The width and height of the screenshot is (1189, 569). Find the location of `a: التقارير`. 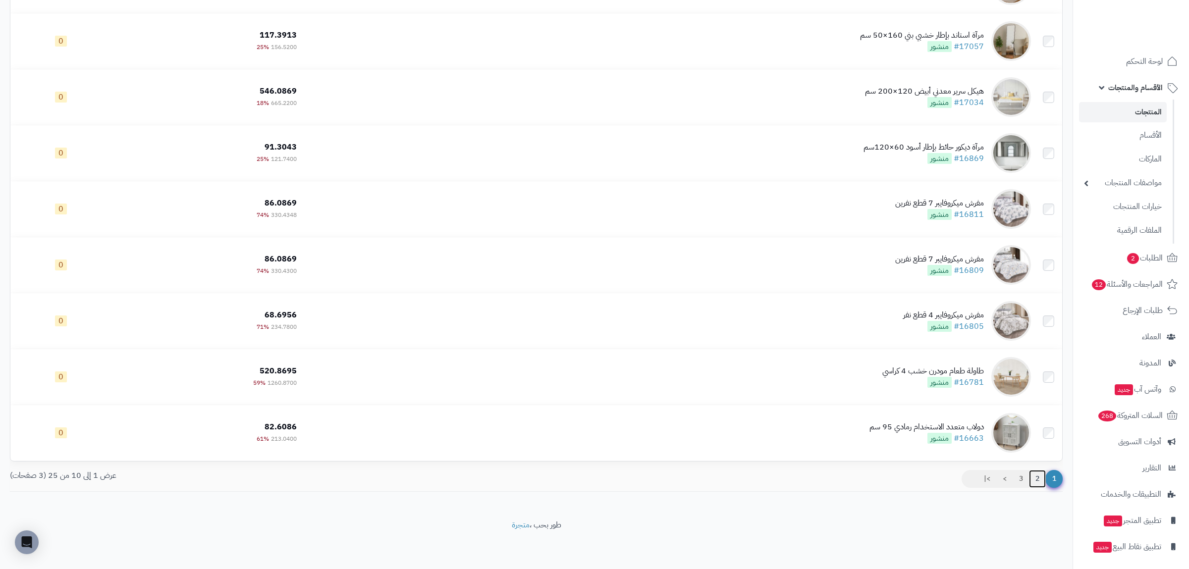

a: التقارير is located at coordinates (1131, 468).